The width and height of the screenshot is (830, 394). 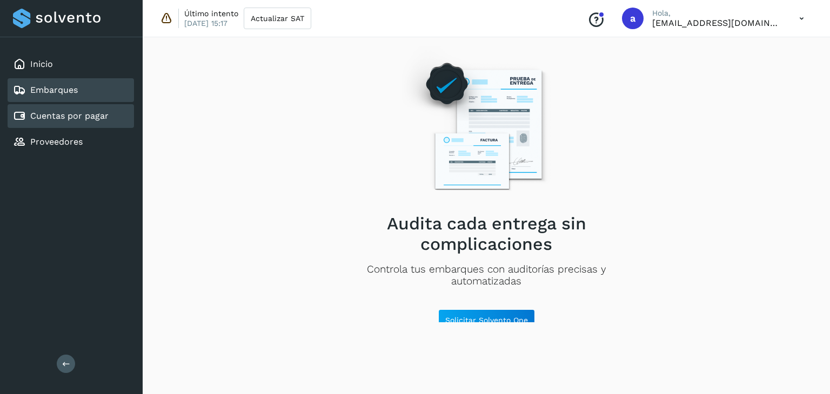 What do you see at coordinates (486, 234) in the screenshot?
I see `h2: Audita cada entrega sin complicaciones` at bounding box center [486, 234].